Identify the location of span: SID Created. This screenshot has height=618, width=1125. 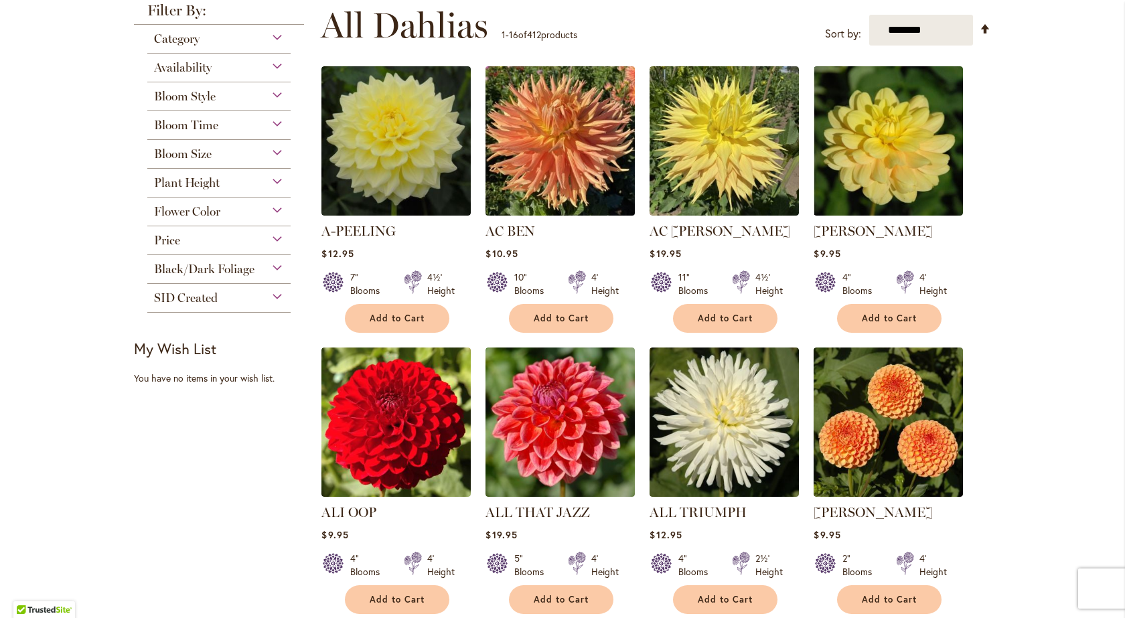
(186, 298).